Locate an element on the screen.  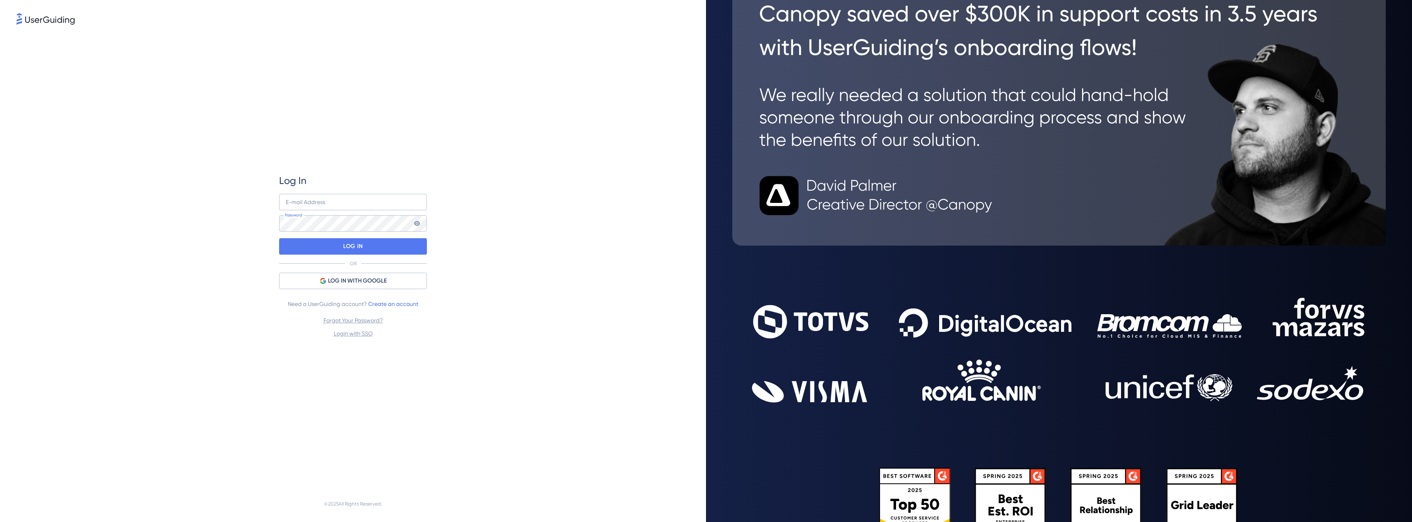
img: 8faab4ba6bc7696a72372aa768b0286c.svg is located at coordinates (46, 19).